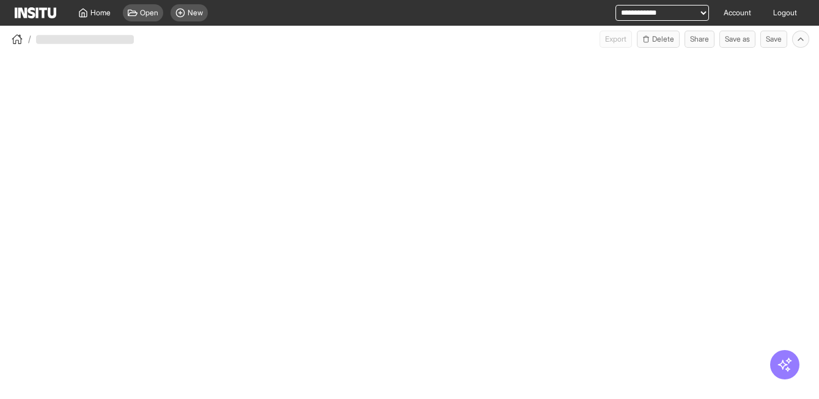 Image resolution: width=819 pixels, height=399 pixels. I want to click on button: Delete, so click(659, 39).